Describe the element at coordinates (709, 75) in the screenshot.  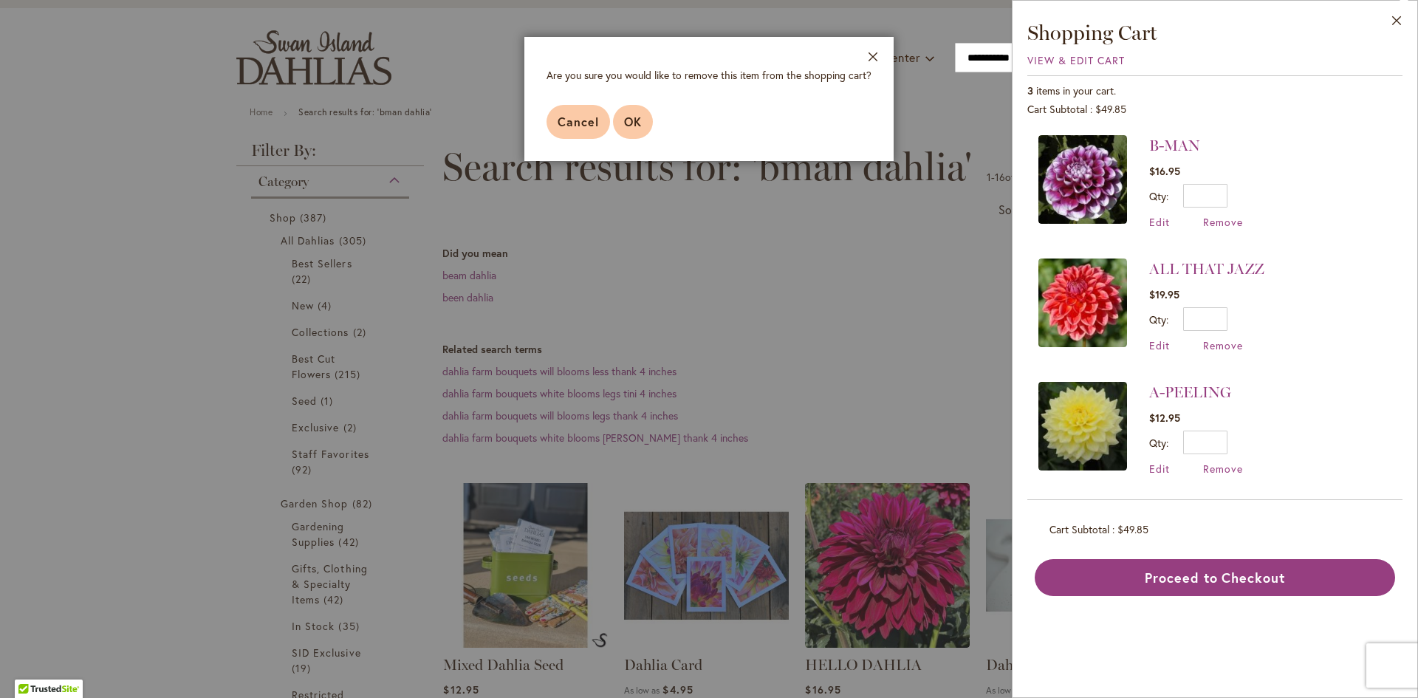
I see `div: Are you sure you would like to remove this item from the shopping cart?` at that location.